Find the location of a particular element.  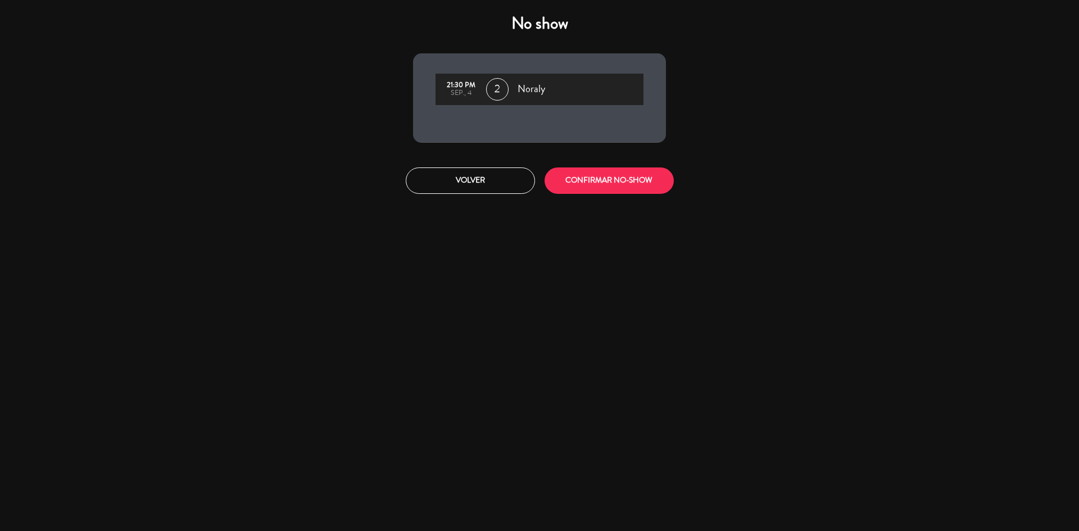

div: 21:30 PM is located at coordinates (461, 85).